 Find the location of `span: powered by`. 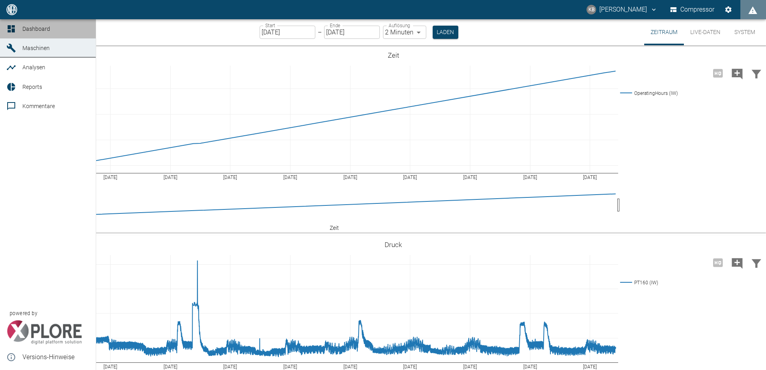

span: powered by is located at coordinates (23, 313).